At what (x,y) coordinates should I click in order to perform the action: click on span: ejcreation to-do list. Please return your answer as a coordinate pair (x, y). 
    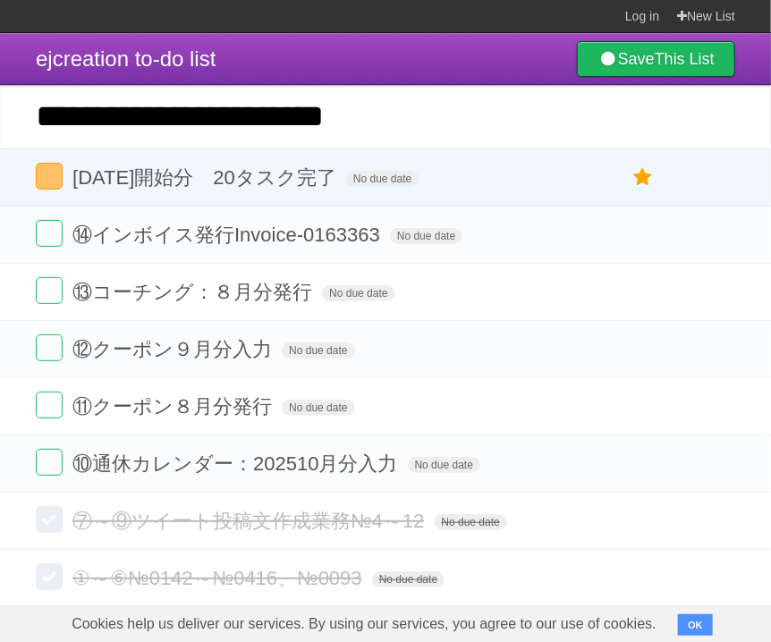
    Looking at the image, I should click on (125, 58).